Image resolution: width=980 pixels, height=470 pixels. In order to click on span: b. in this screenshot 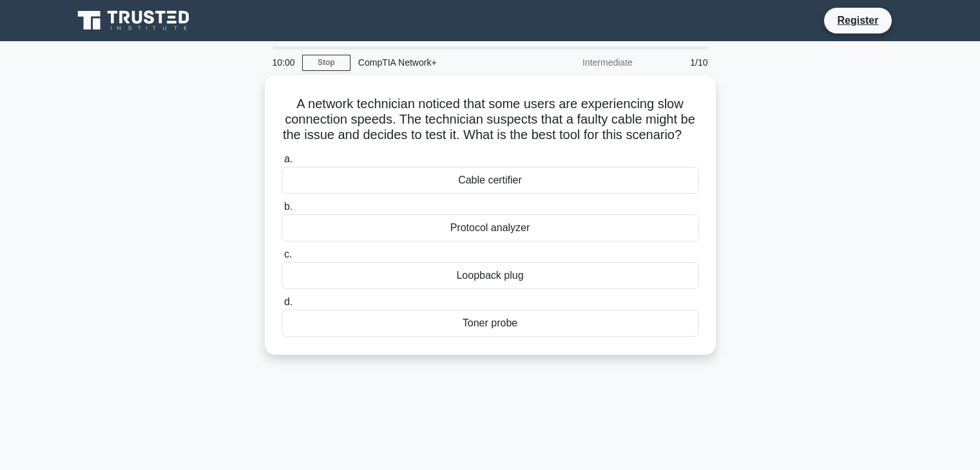, I will do `click(288, 206)`.